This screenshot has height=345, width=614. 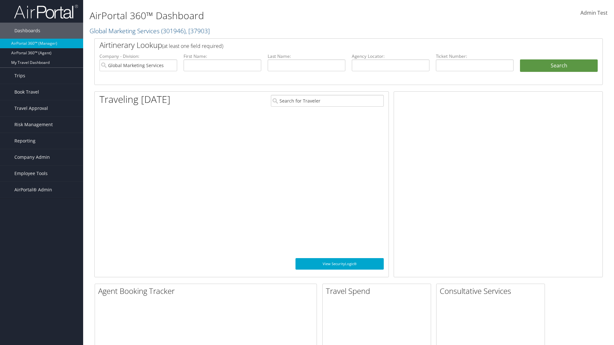 I want to click on span: (at least one field required), so click(x=193, y=46).